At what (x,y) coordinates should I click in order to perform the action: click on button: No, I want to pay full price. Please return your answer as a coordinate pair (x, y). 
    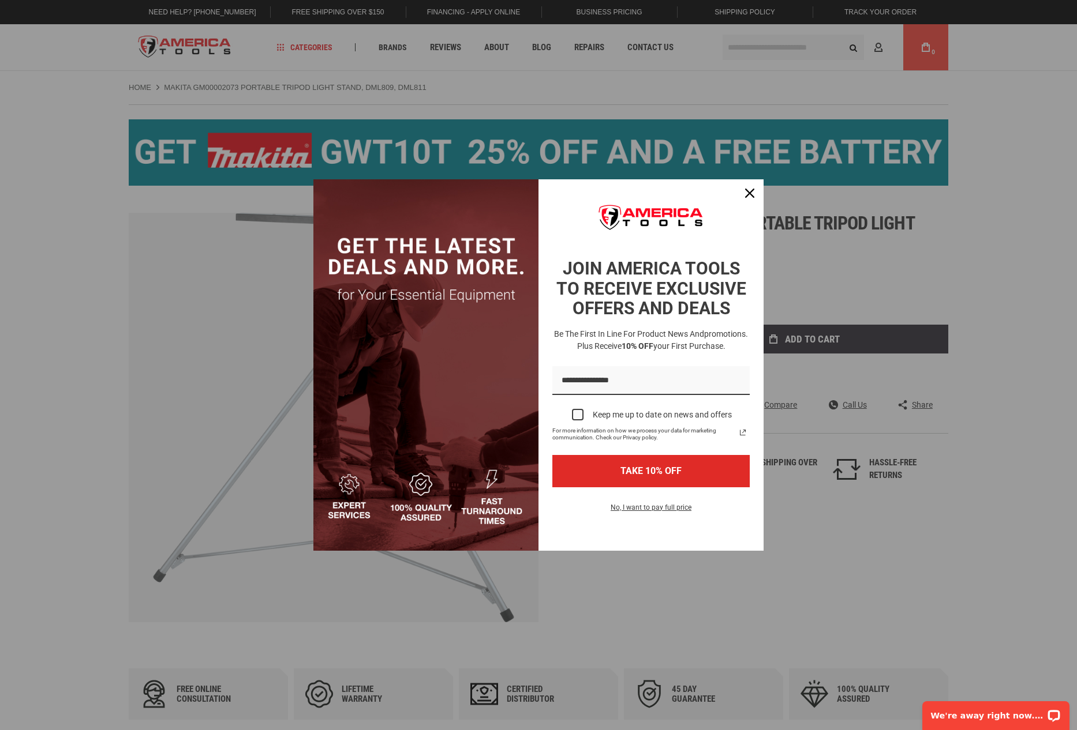
    Looking at the image, I should click on (651, 511).